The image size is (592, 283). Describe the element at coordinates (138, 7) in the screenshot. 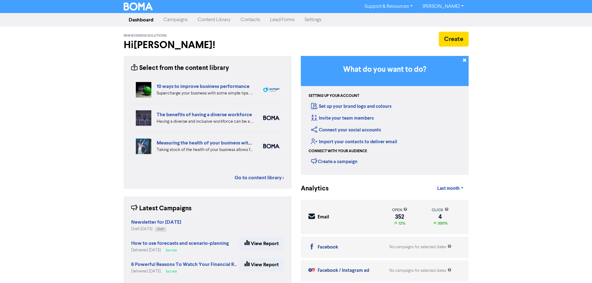

I see `img: BOMA Logo` at that location.